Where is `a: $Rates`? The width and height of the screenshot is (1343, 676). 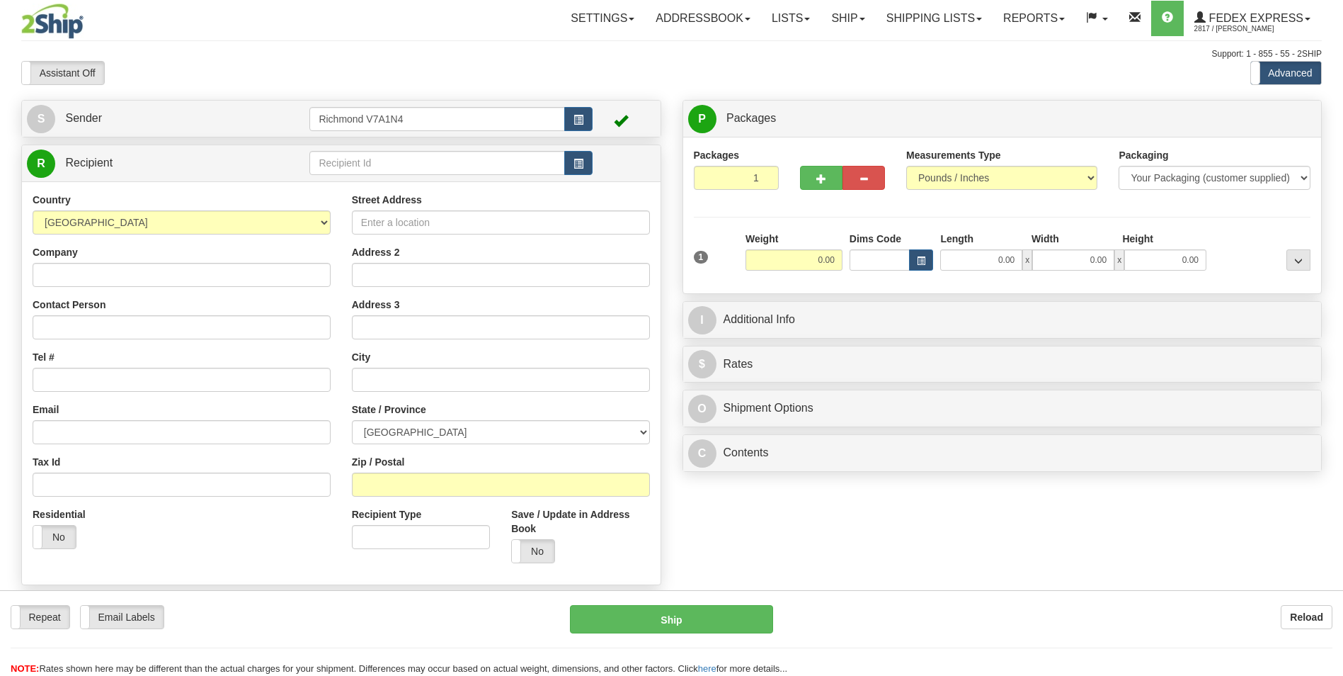
a: $Rates is located at coordinates (1003, 364).